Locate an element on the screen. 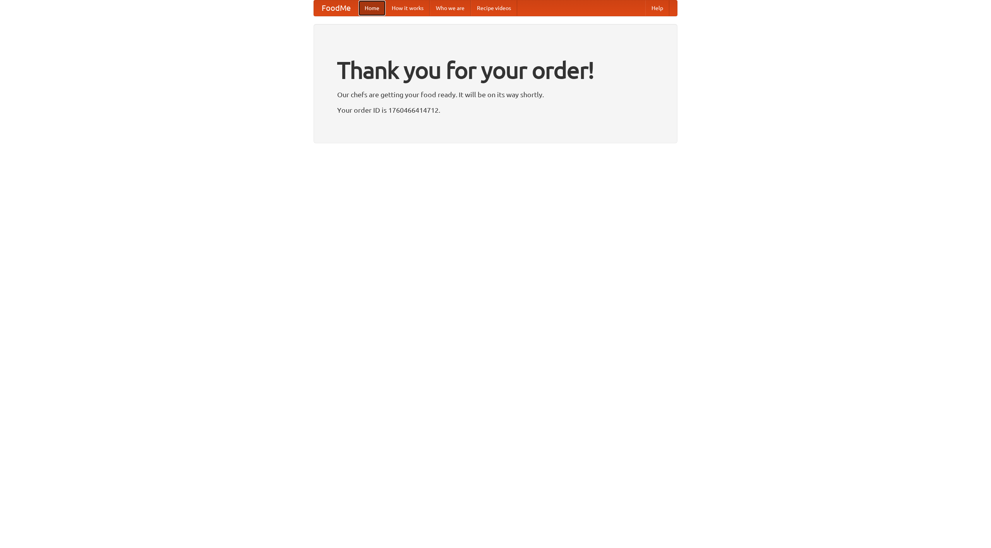  a: How it works is located at coordinates (408, 8).